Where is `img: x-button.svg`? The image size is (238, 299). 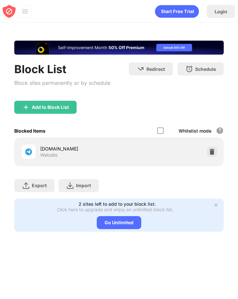
img: x-button.svg is located at coordinates (216, 205).